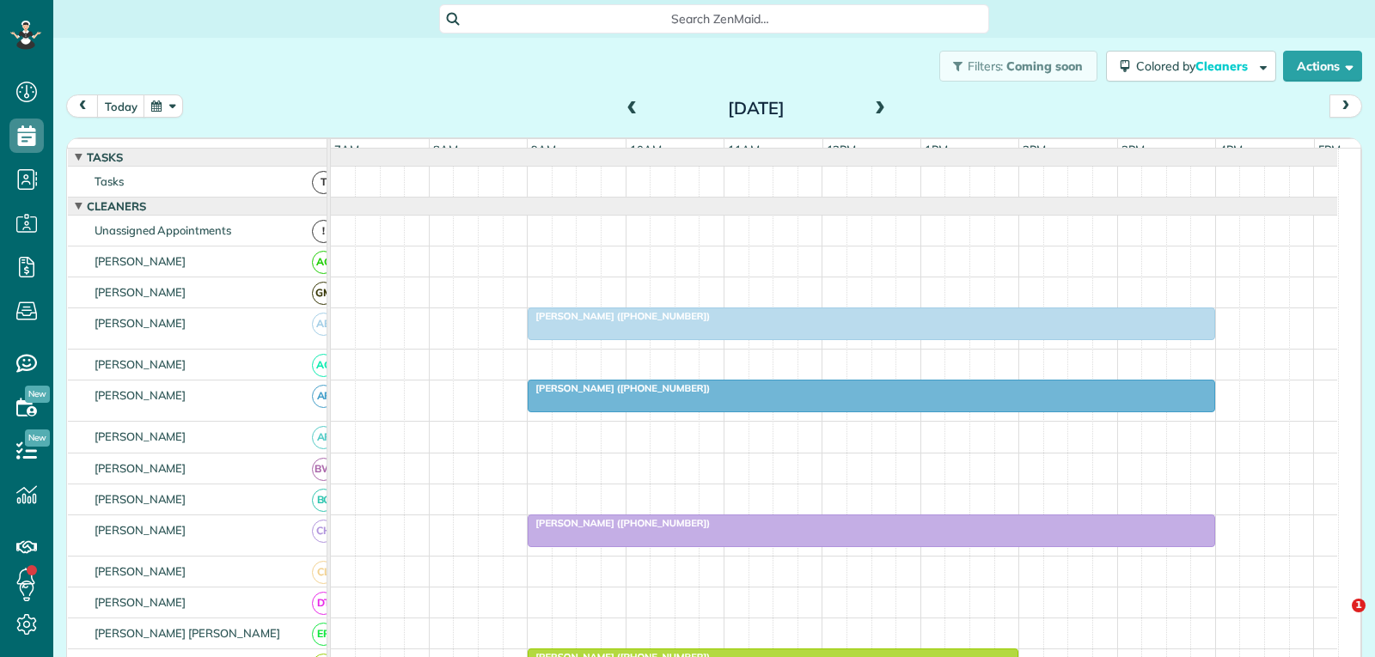 The width and height of the screenshot is (1375, 657). What do you see at coordinates (121, 106) in the screenshot?
I see `button: today` at bounding box center [121, 106].